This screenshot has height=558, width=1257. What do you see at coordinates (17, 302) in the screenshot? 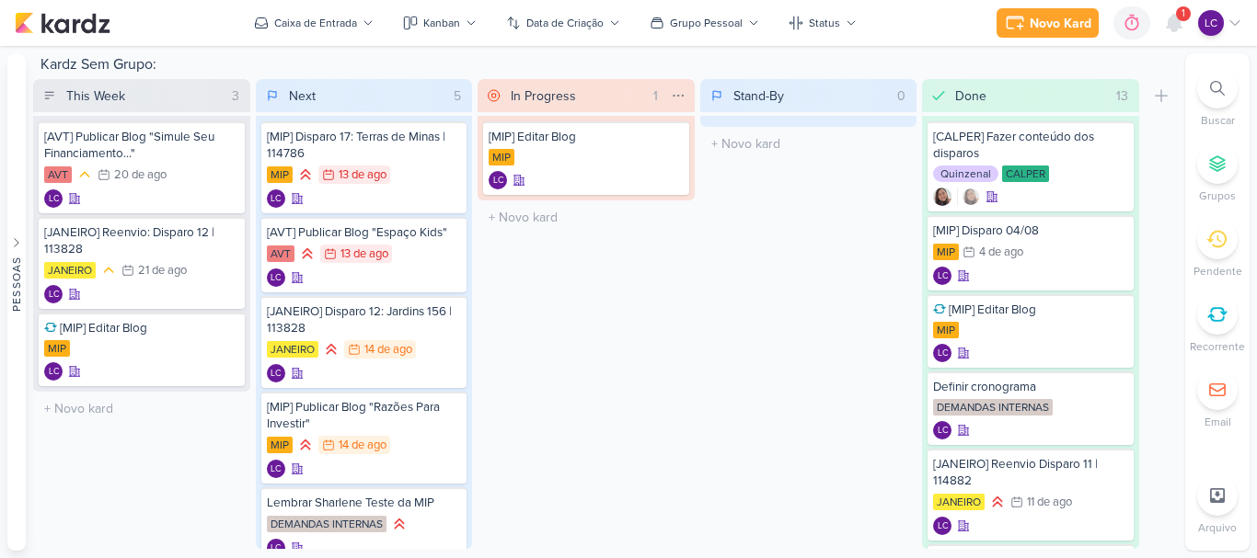
I see `button: Pessoas` at bounding box center [17, 302].